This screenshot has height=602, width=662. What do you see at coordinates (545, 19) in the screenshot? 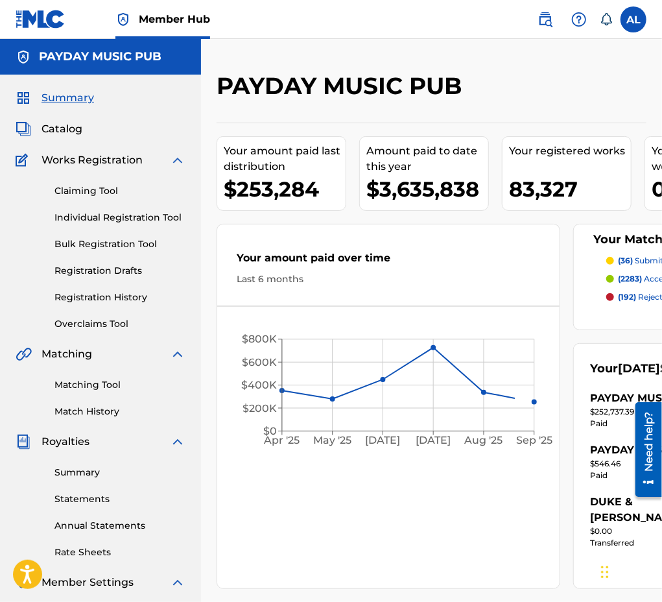
I see `a: Public Search` at bounding box center [545, 19].